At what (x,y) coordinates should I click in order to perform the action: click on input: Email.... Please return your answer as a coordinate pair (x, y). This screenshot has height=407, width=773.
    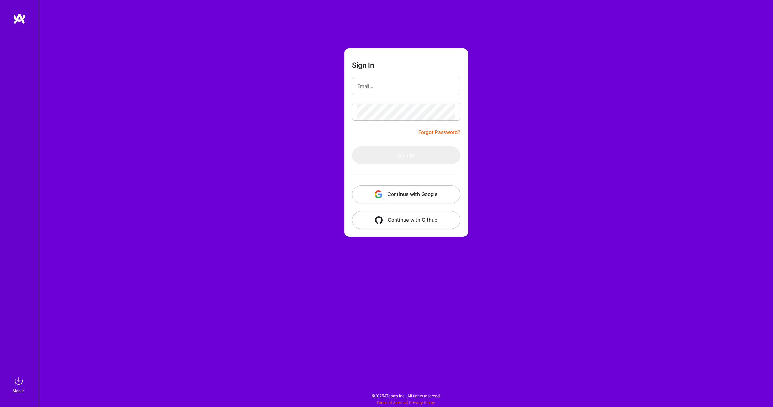
    Looking at the image, I should click on (406, 86).